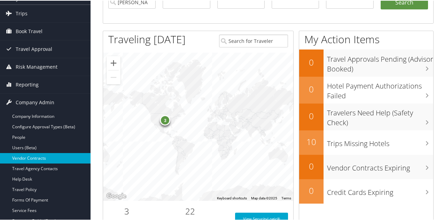 The width and height of the screenshot is (443, 220). I want to click on span: Trips, so click(22, 13).